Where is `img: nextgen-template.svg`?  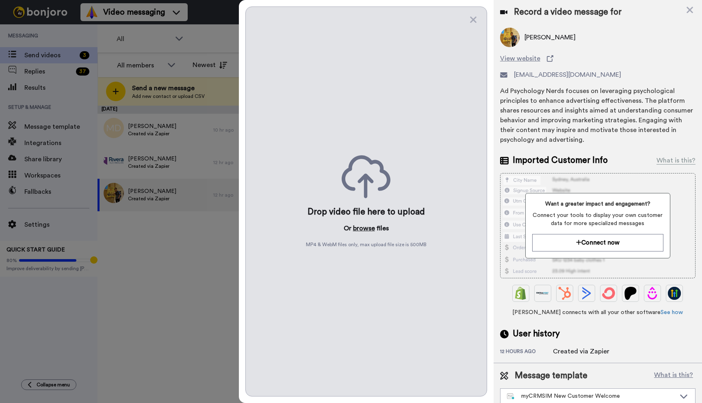
img: nextgen-template.svg is located at coordinates (510, 396).